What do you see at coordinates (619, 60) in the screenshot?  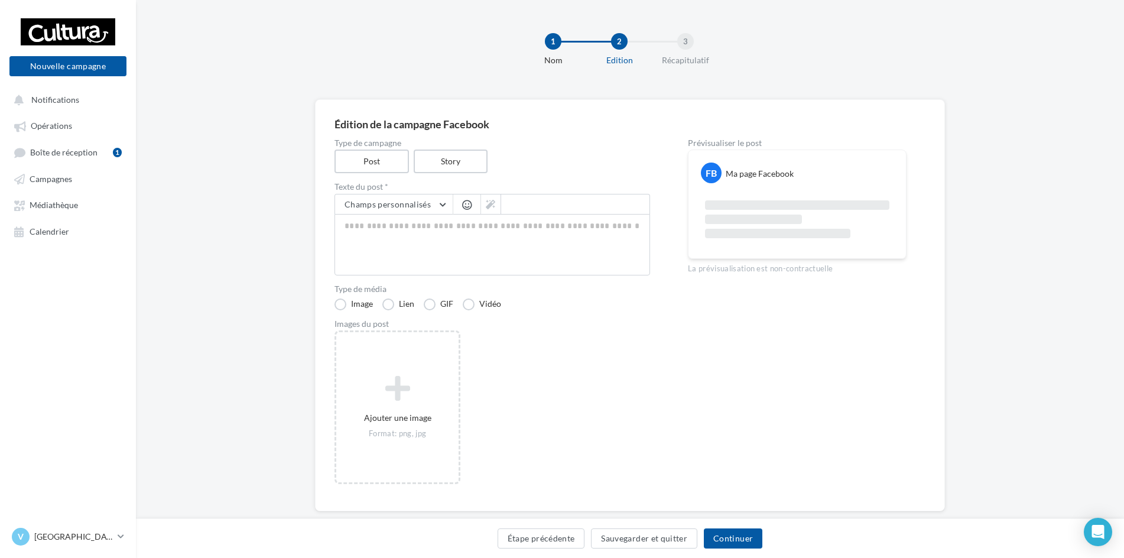 I see `div: Edition` at bounding box center [619, 60].